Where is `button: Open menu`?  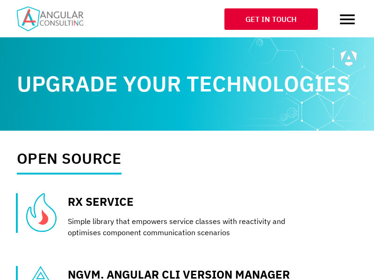 button: Open menu is located at coordinates (347, 19).